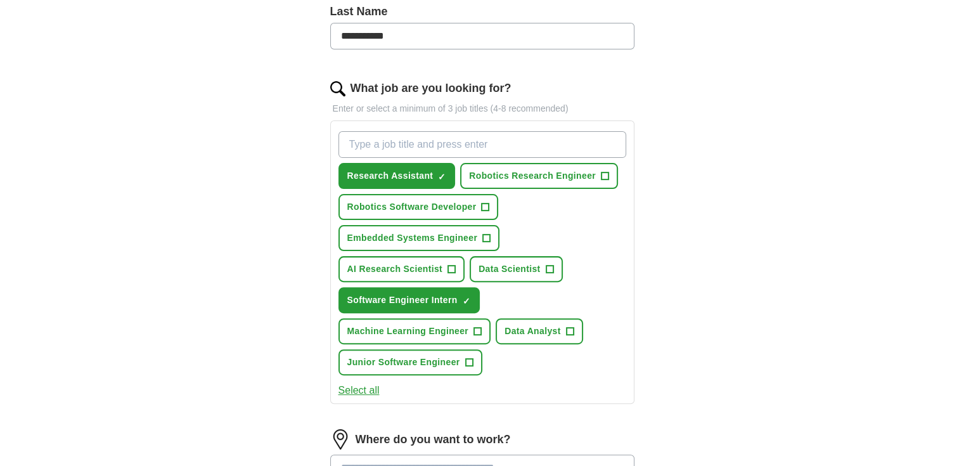 The height and width of the screenshot is (466, 964). Describe the element at coordinates (532, 331) in the screenshot. I see `span: Data Analyst` at that location.